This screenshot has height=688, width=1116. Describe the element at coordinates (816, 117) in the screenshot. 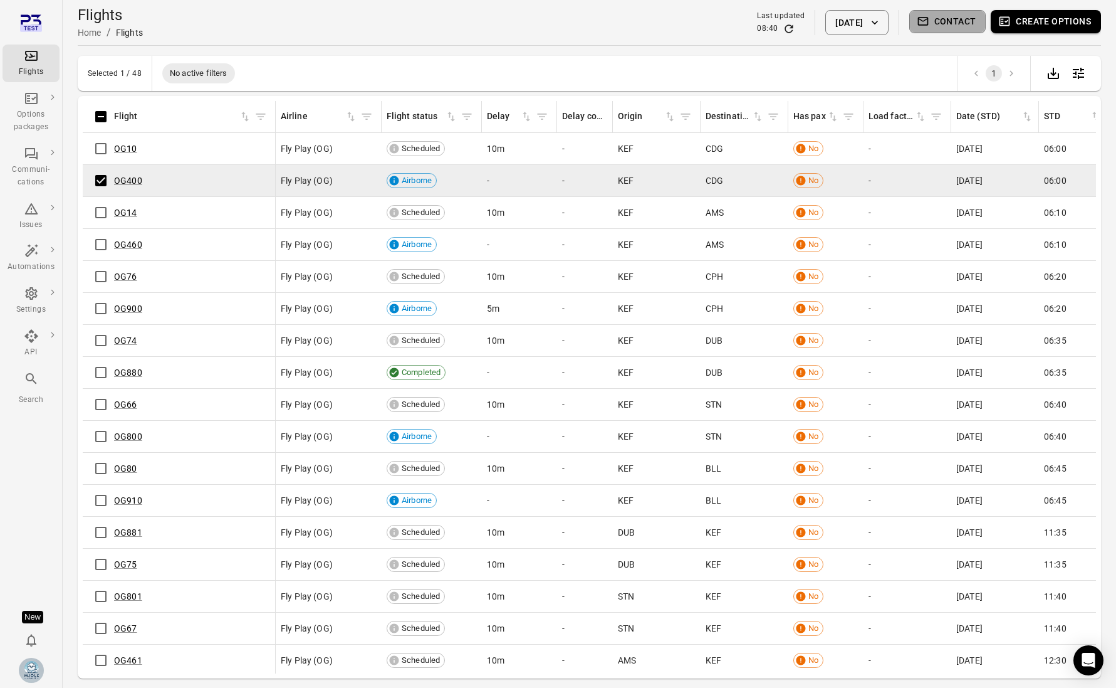

I see `div: Sort by has pax in ascending order` at that location.